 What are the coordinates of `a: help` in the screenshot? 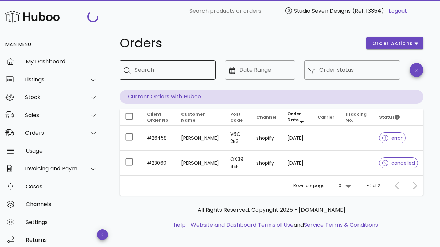 It's located at (179, 225).